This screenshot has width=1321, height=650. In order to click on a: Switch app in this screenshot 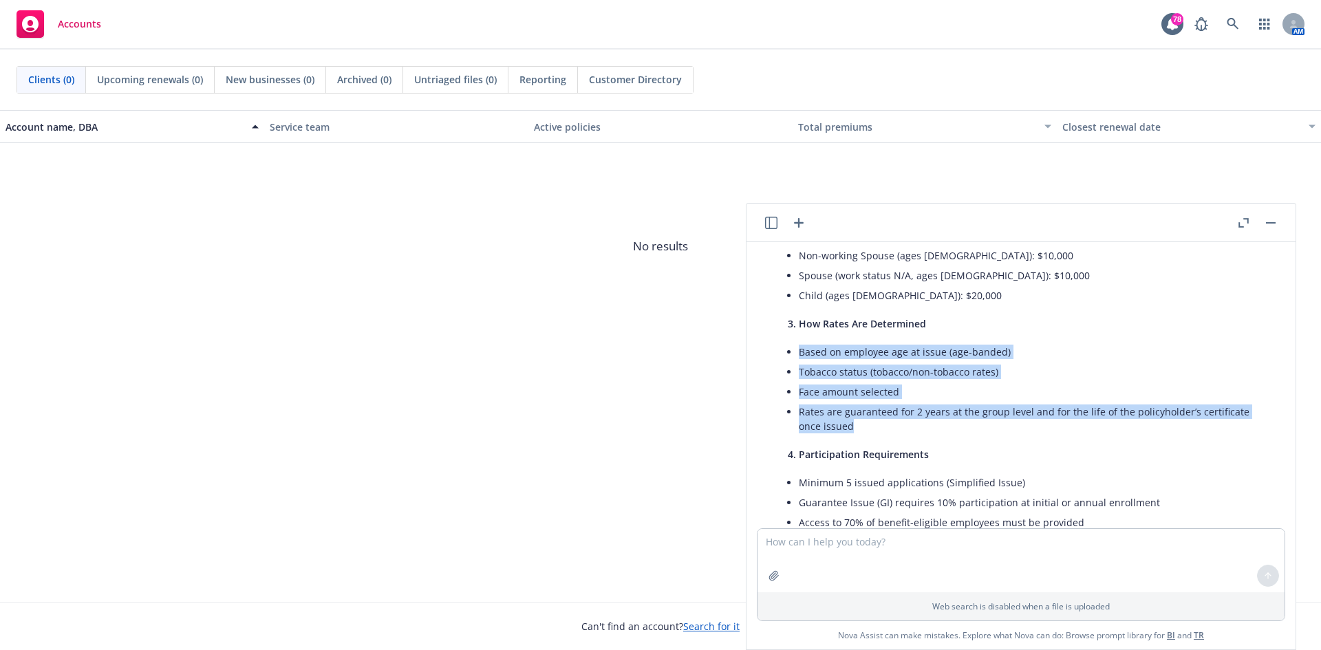, I will do `click(1264, 24)`.